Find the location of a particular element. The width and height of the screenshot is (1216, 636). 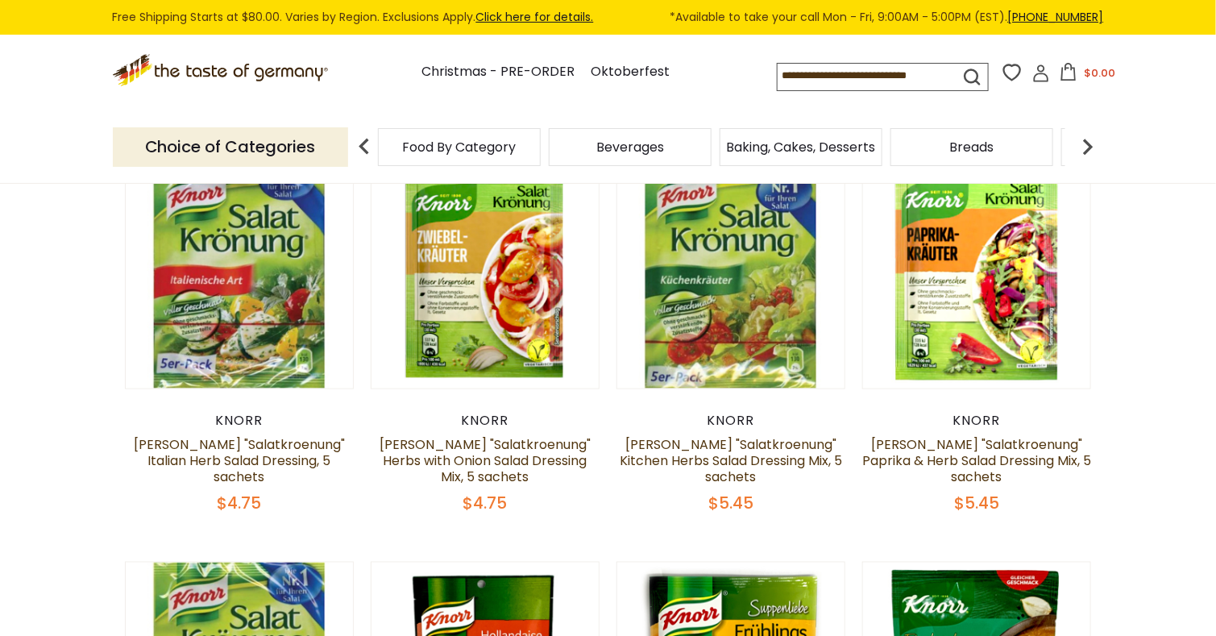

img: previous arrow is located at coordinates (364, 147).